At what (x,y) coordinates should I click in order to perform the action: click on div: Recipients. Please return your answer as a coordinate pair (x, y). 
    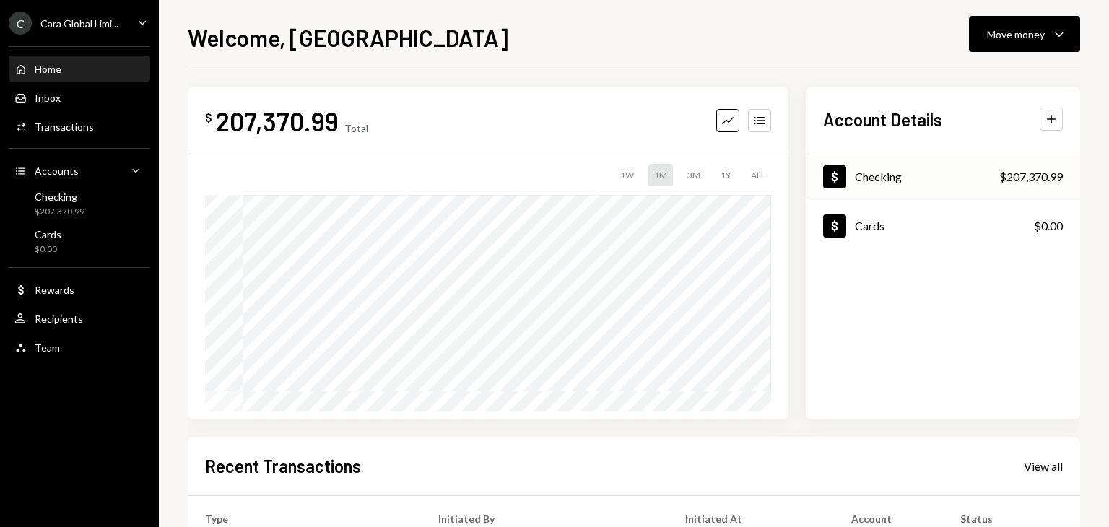
    Looking at the image, I should click on (58, 318).